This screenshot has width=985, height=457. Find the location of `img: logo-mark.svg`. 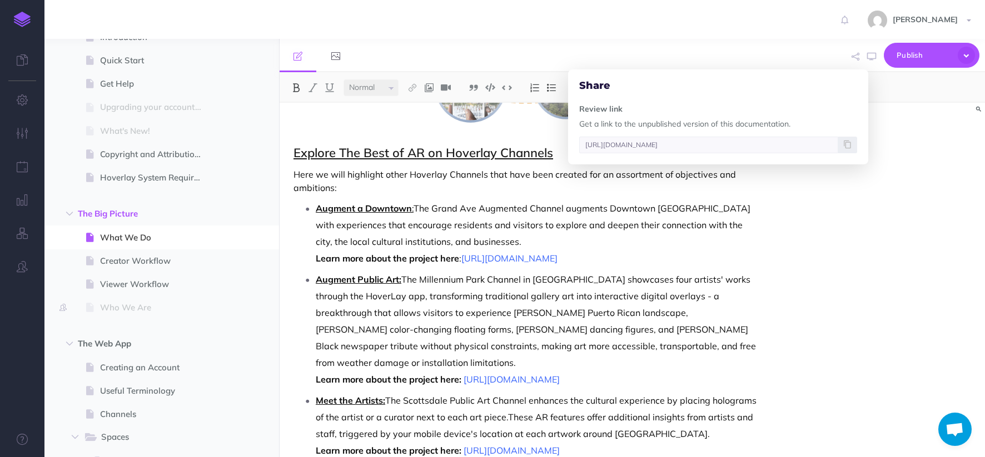

img: logo-mark.svg is located at coordinates (22, 19).